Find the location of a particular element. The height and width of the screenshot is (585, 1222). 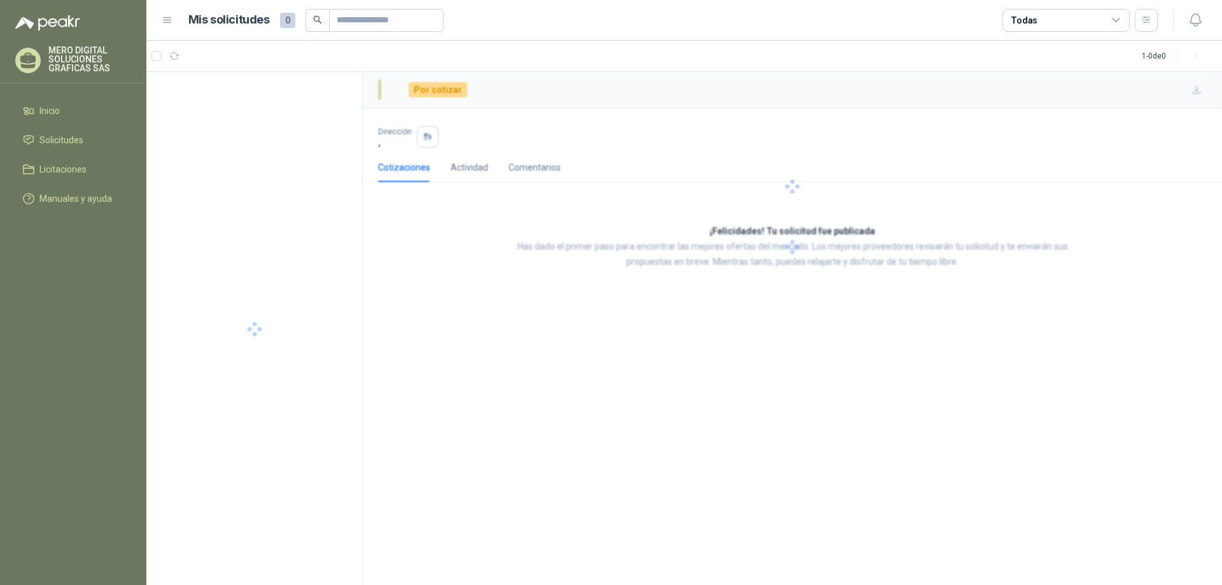

div: Todas is located at coordinates (1024, 20).